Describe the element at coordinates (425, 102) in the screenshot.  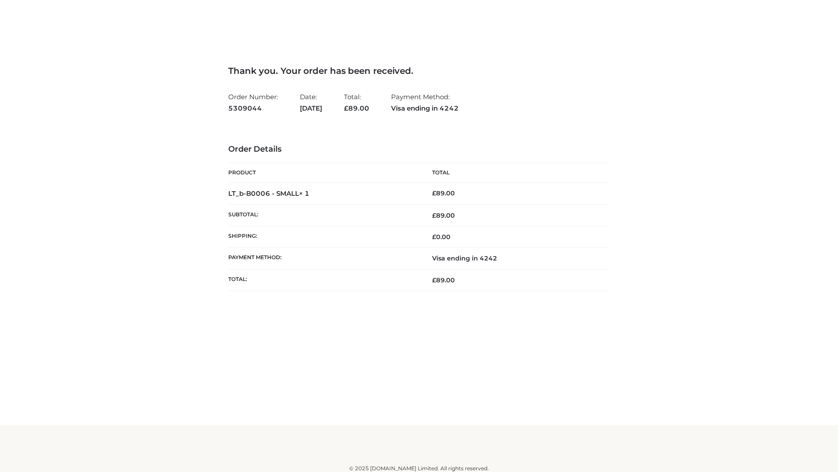
I see `li: Payment Method:` at that location.